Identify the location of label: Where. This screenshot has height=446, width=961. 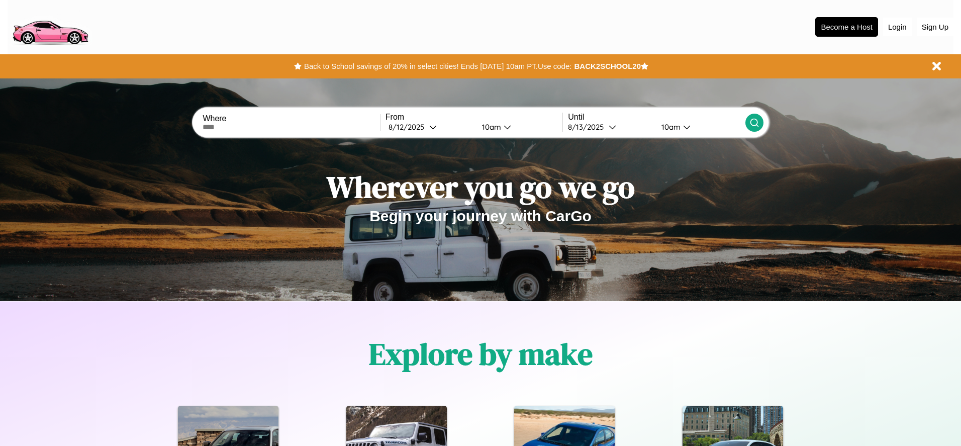
(291, 119).